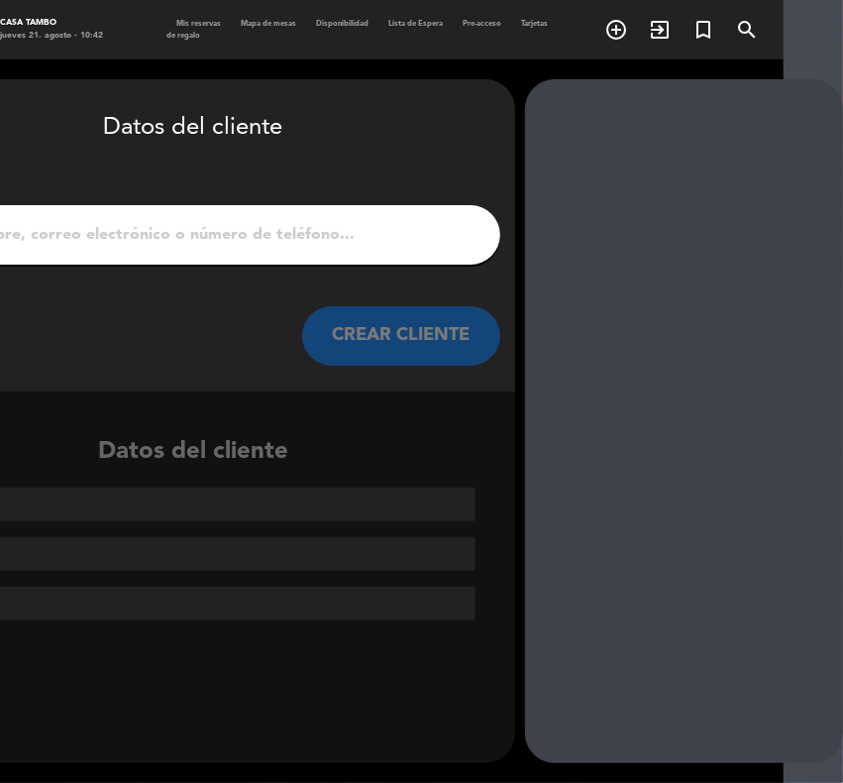 The height and width of the screenshot is (783, 843). What do you see at coordinates (357, 30) in the screenshot?
I see `span: Tarjetas de regalo` at bounding box center [357, 30].